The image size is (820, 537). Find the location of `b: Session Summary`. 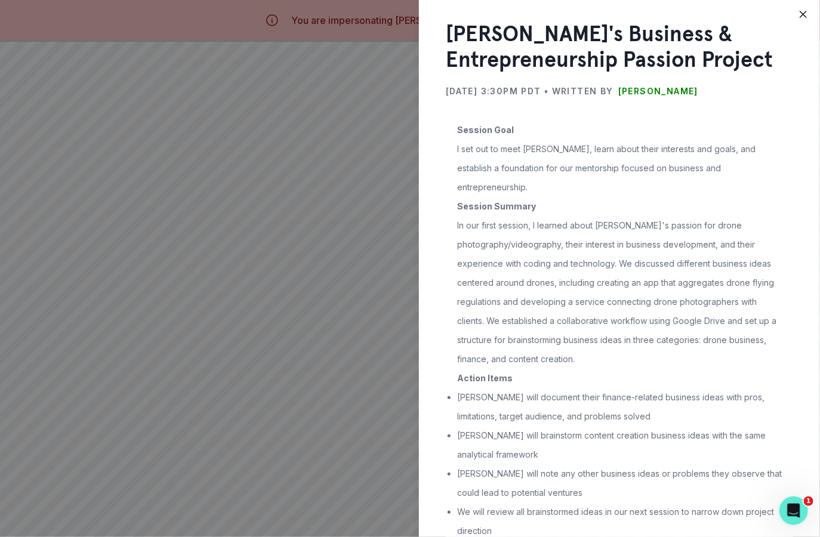

b: Session Summary is located at coordinates (497, 206).